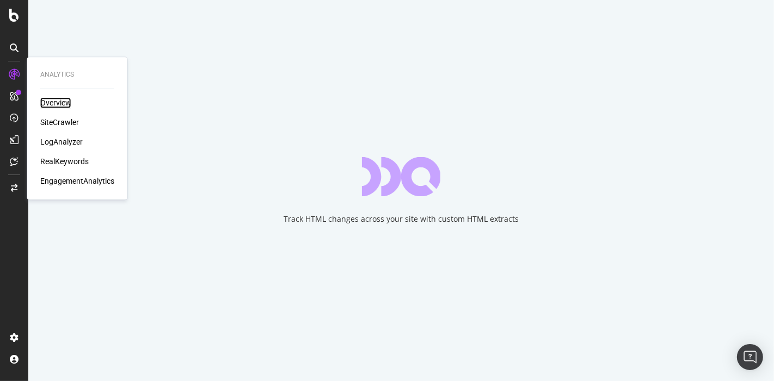 This screenshot has width=774, height=381. Describe the element at coordinates (61, 142) in the screenshot. I see `div: LogAnalyzer` at that location.